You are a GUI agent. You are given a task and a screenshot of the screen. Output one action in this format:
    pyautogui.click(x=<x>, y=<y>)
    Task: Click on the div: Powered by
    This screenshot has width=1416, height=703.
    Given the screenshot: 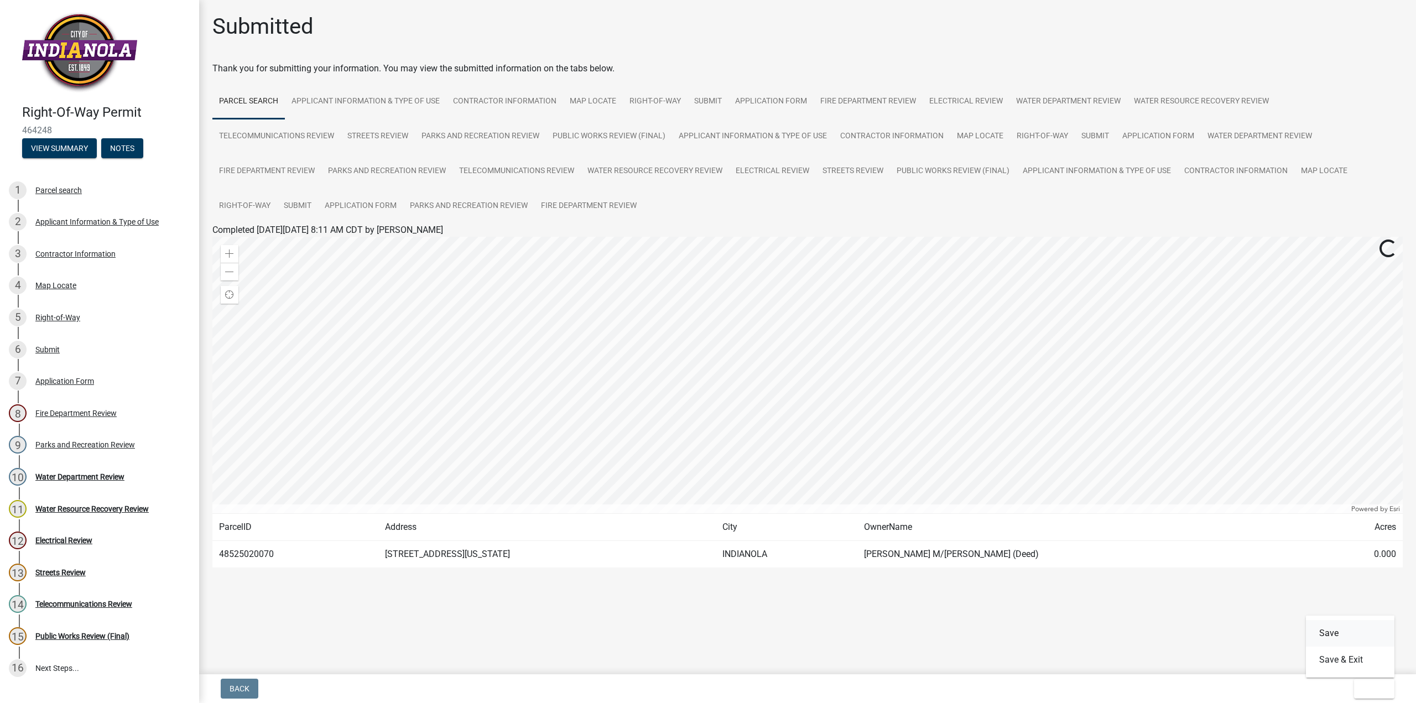 What is the action you would take?
    pyautogui.click(x=1376, y=509)
    